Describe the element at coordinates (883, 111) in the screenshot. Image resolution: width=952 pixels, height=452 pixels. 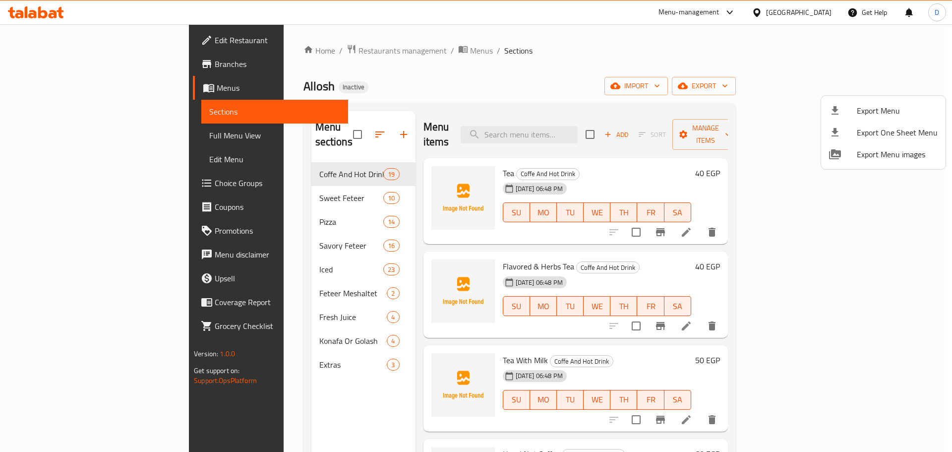
I see `li: Export menu items` at that location.